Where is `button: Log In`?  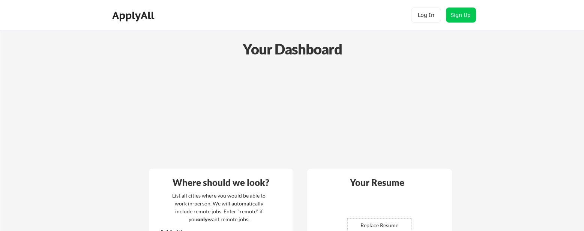 button: Log In is located at coordinates (426, 15).